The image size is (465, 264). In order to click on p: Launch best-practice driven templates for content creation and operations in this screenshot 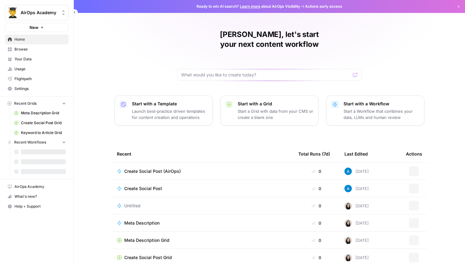, I will do `click(170, 114)`.